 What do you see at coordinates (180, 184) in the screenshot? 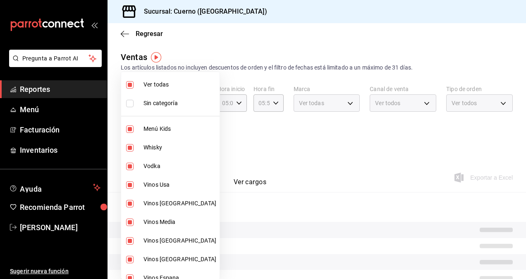
I see `span: Vinos Usa` at bounding box center [180, 184].